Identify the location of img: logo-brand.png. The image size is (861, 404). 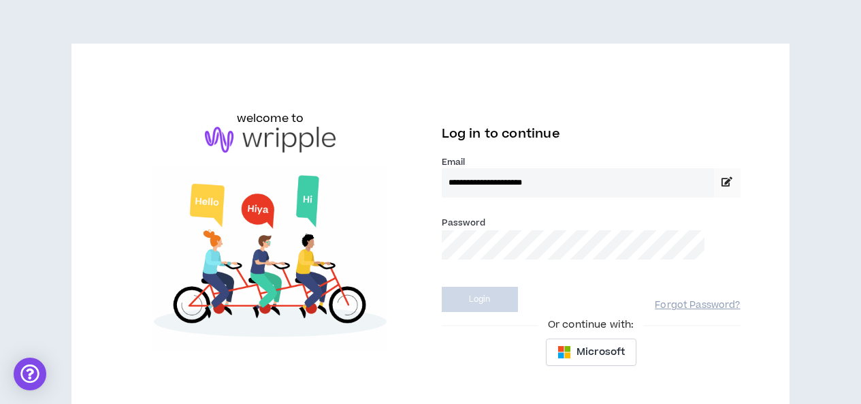
(270, 140).